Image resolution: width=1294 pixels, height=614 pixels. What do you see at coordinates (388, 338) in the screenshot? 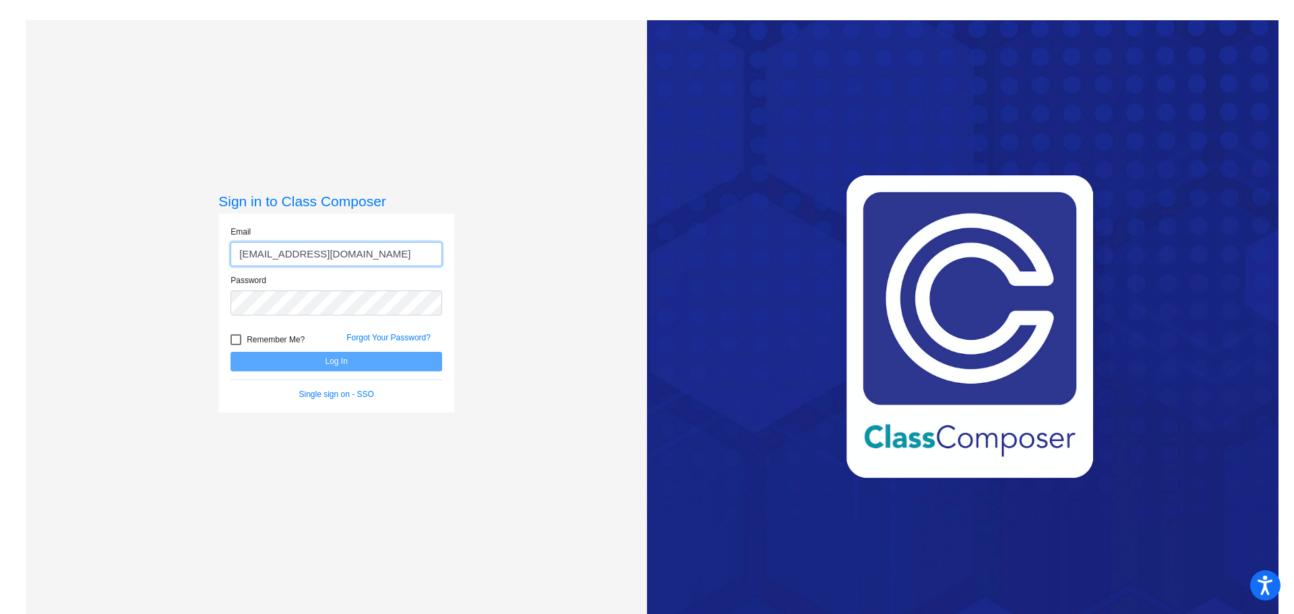
I see `a: Forgot Your Password?` at bounding box center [388, 338].